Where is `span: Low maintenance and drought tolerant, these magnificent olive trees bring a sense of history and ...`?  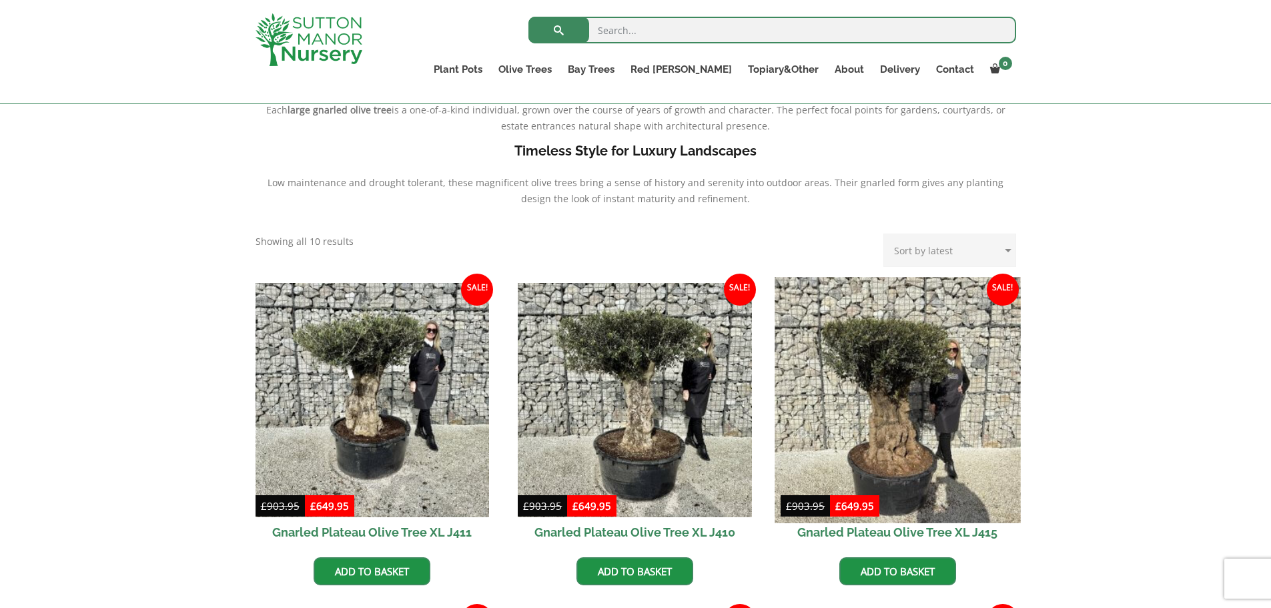 span: Low maintenance and drought tolerant, these magnificent olive trees bring a sense of history and ... is located at coordinates (635, 190).